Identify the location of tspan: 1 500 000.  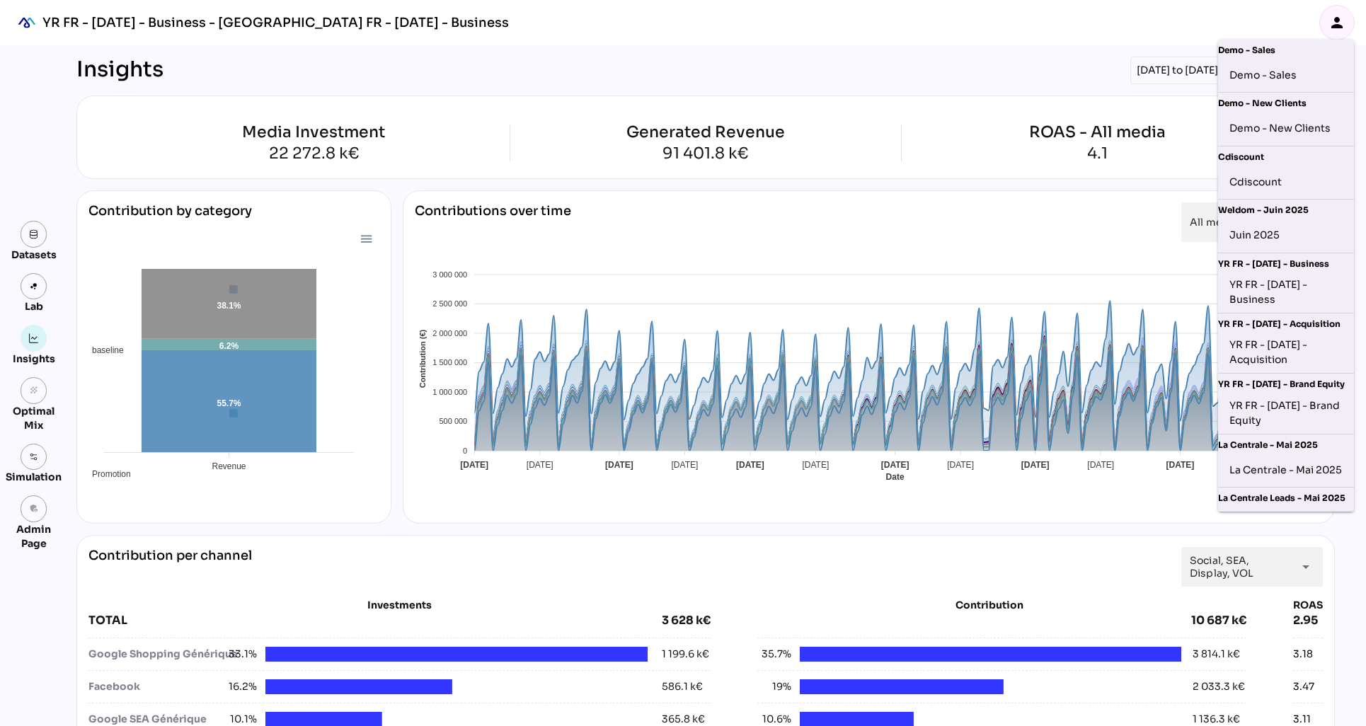
(450, 362).